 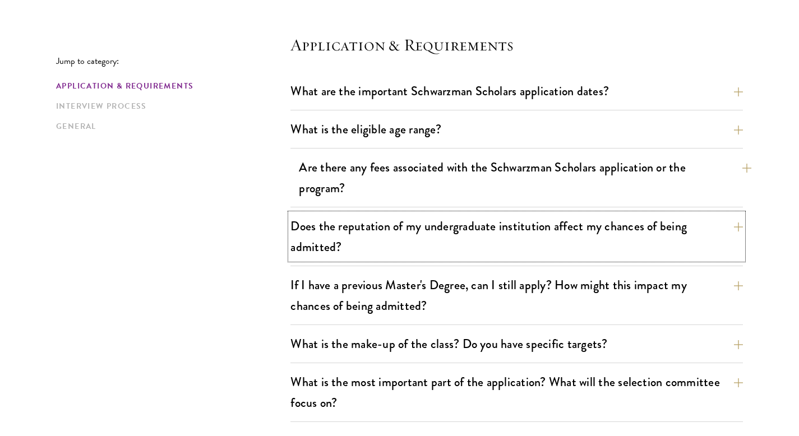 I want to click on button: Are there any fees associated with the Schwarzman Scholars application or the program?, so click(x=525, y=178).